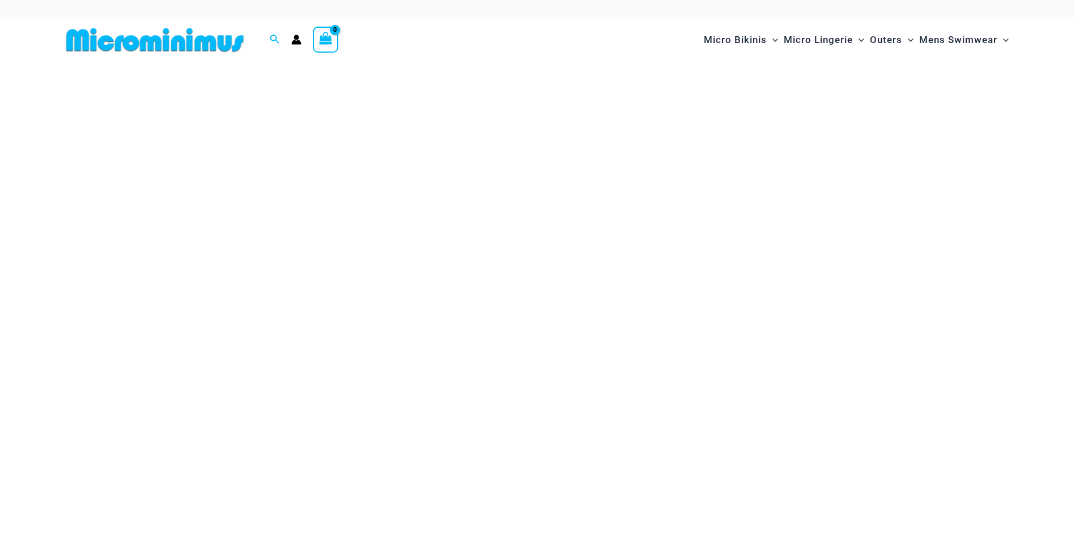 The height and width of the screenshot is (540, 1075). What do you see at coordinates (740, 40) in the screenshot?
I see `a: Micro BikinisMenu ToggleMenu Toggle` at bounding box center [740, 40].